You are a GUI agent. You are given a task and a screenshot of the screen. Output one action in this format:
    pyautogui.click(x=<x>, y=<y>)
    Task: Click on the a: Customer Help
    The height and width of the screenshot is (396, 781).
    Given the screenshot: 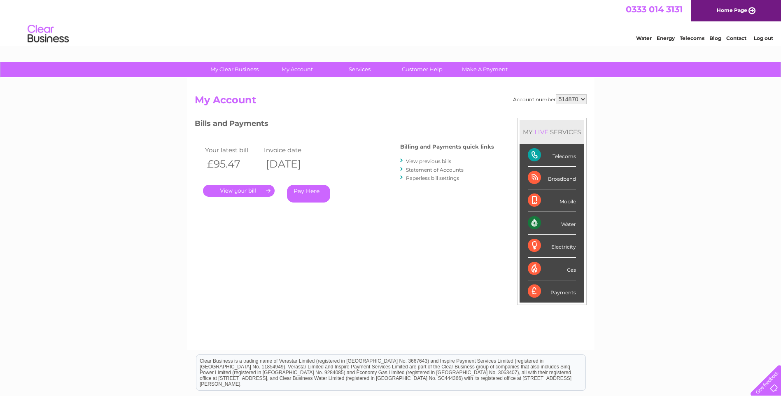 What is the action you would take?
    pyautogui.click(x=422, y=69)
    